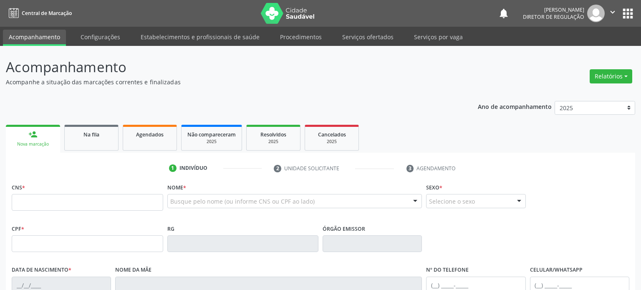 This screenshot has width=641, height=290. I want to click on span: Não compareceram, so click(212, 134).